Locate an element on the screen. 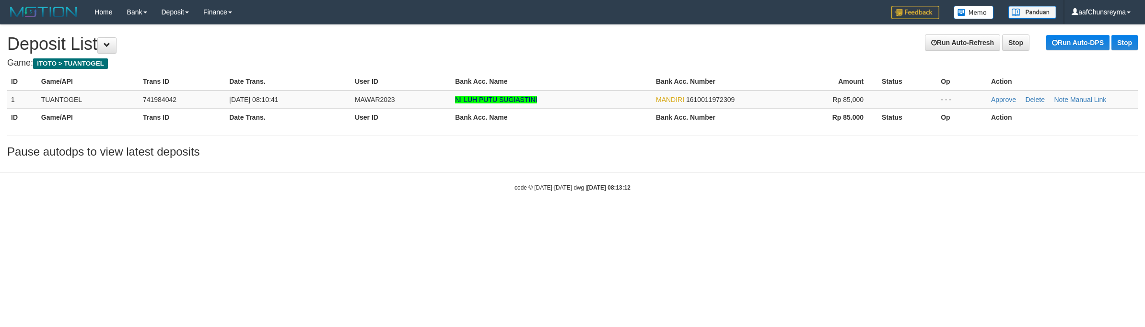  span: MAWAR2023 is located at coordinates (375, 100).